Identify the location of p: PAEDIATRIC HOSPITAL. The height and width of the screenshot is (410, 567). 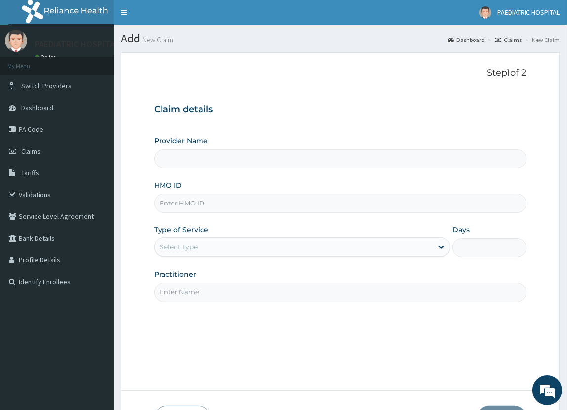
(77, 44).